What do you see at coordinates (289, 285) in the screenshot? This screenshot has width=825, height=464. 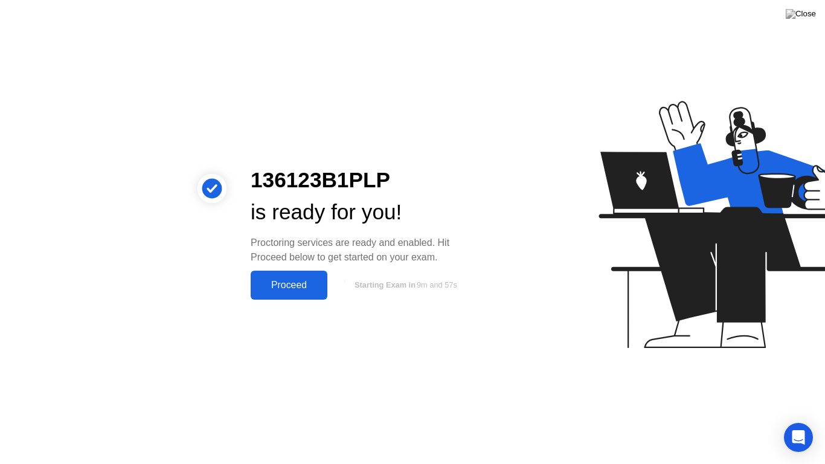 I see `div: Proceed` at bounding box center [289, 285].